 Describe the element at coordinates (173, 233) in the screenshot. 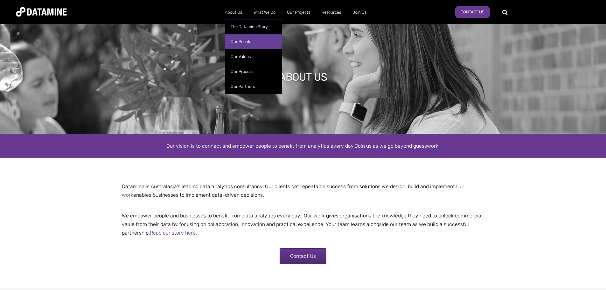

I see `a: Read our story here` at that location.